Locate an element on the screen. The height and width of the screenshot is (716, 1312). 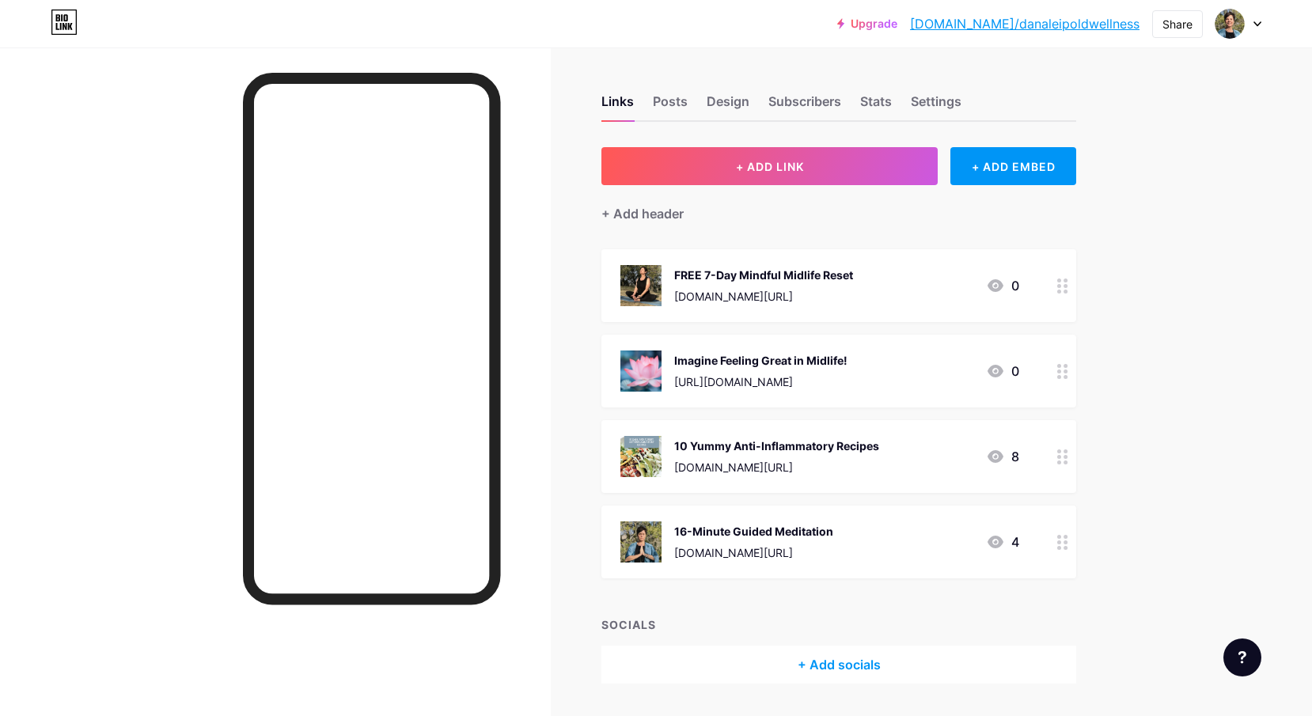
div: Stats is located at coordinates (876, 106).